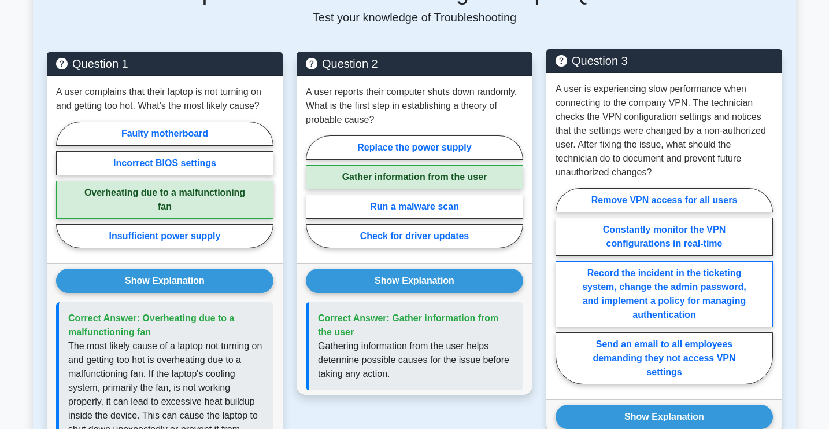  I want to click on p: A user is experiencing slow performance when connecting to the company VPN. The technician checks..., so click(665, 131).